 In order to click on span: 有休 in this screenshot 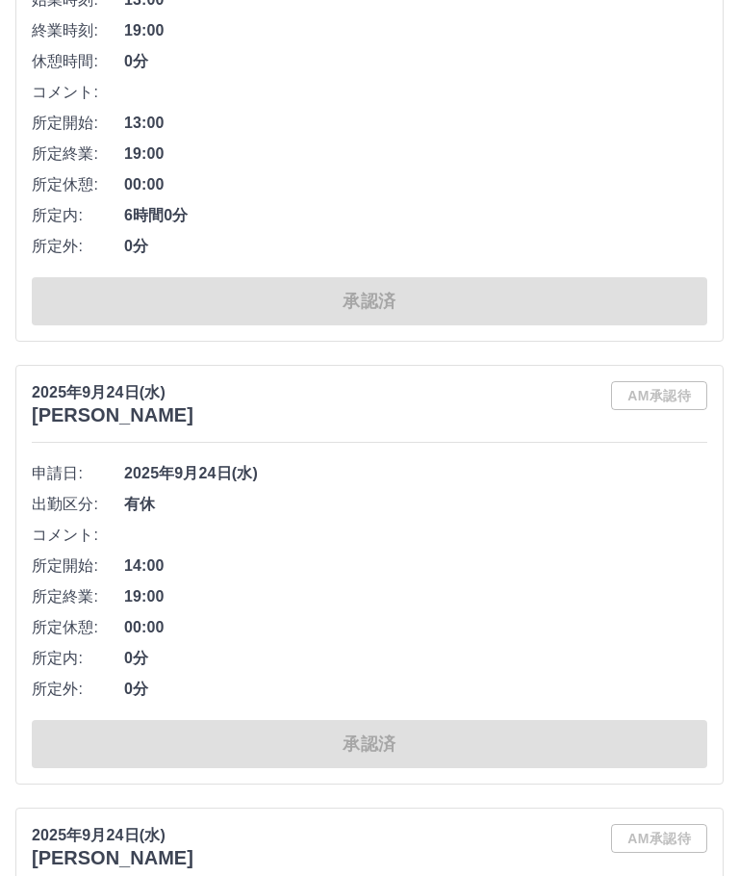, I will do `click(416, 504)`.